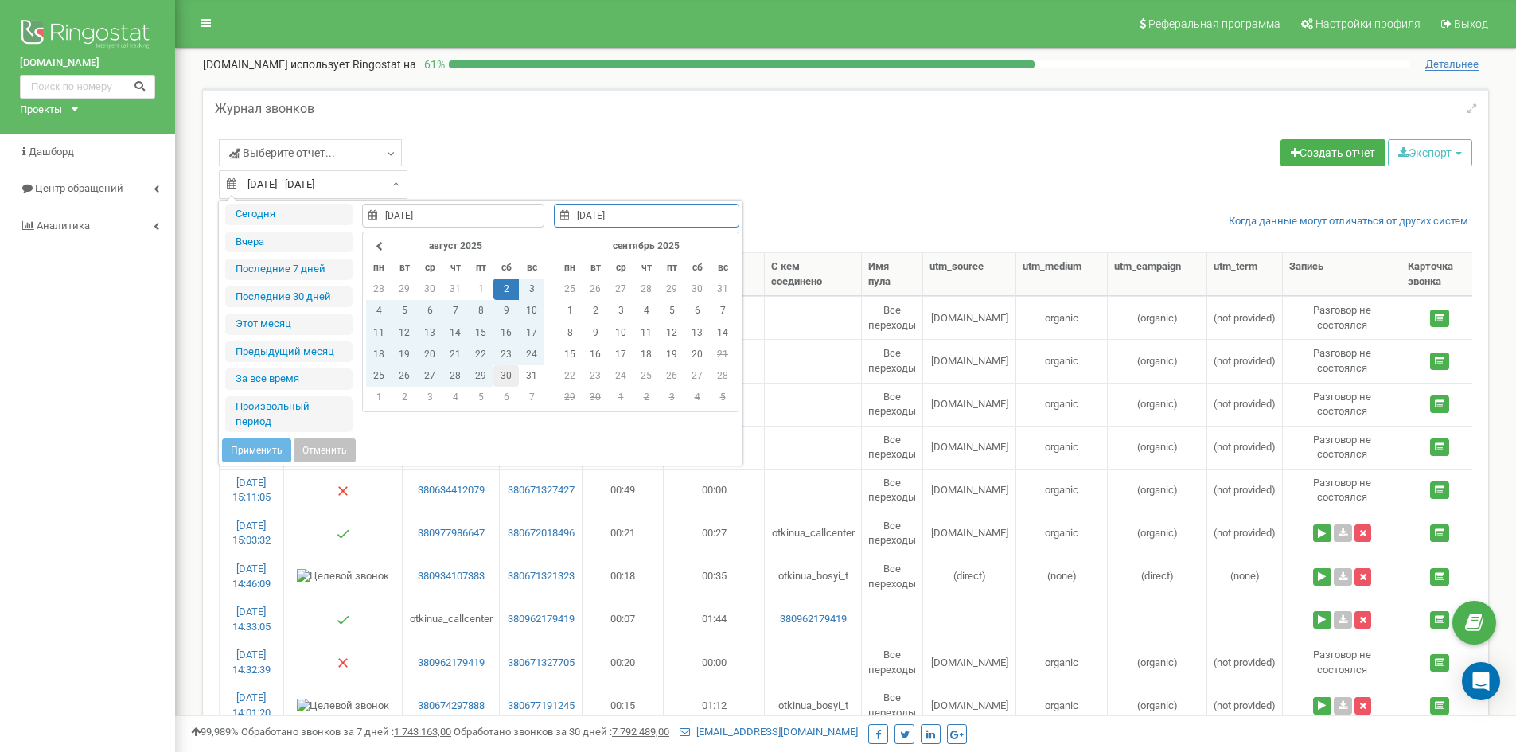 The image size is (1516, 752). What do you see at coordinates (540, 706) in the screenshot?
I see `a: 380677191245` at bounding box center [540, 706].